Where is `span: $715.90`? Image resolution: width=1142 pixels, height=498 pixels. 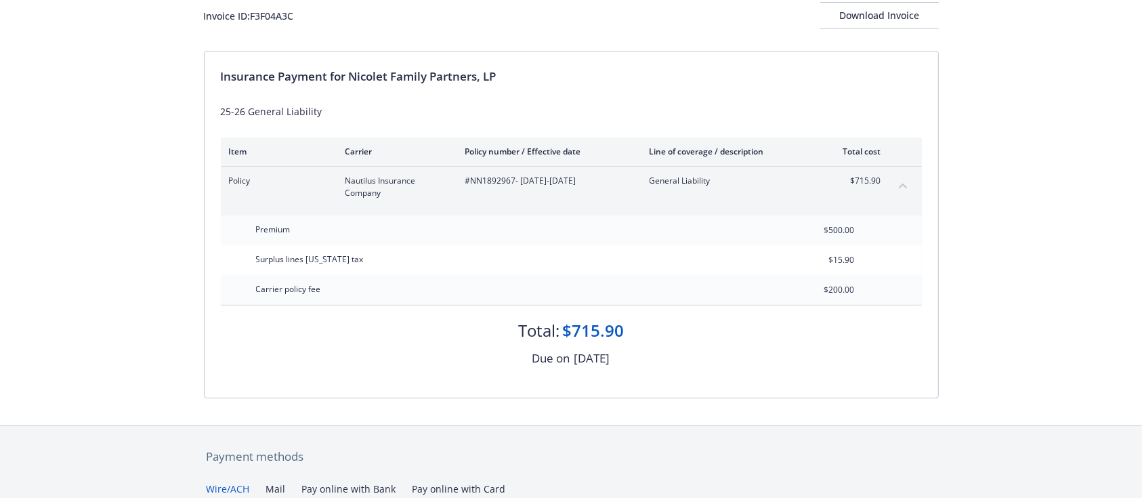
span: $715.90 is located at coordinates (855, 181).